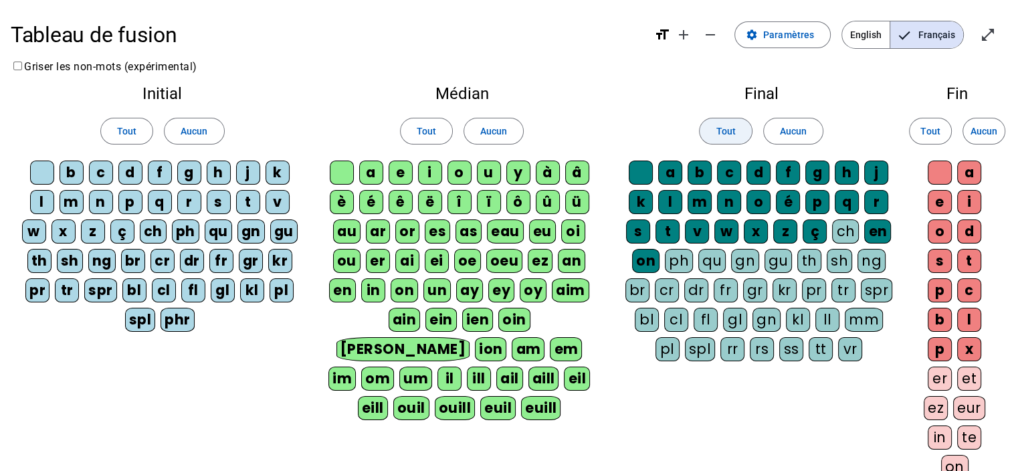 This screenshot has height=471, width=1012. I want to click on label: Griser les non-mots (expérimental), so click(104, 66).